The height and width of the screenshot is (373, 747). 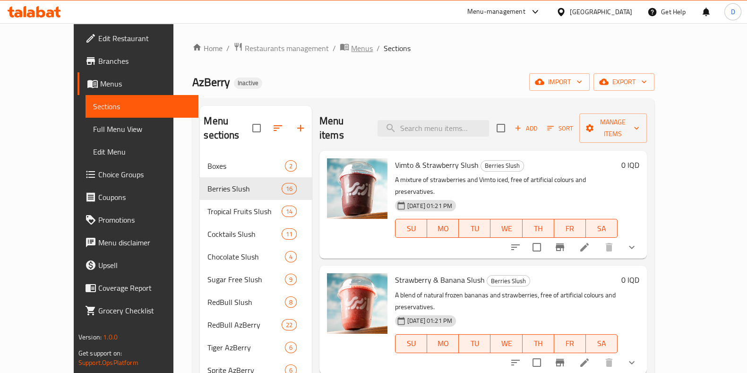 What do you see at coordinates (145, 288) in the screenshot?
I see `span: Coverage Report` at bounding box center [145, 288].